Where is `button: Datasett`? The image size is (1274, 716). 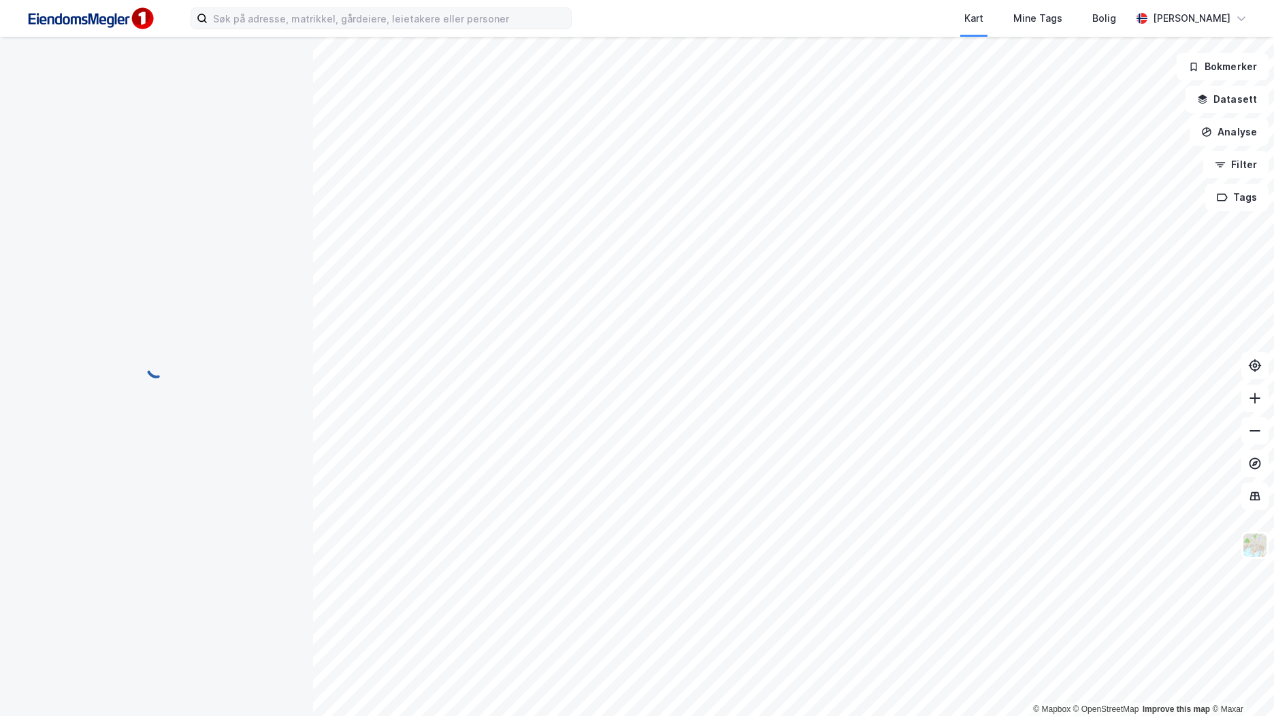
button: Datasett is located at coordinates (1227, 99).